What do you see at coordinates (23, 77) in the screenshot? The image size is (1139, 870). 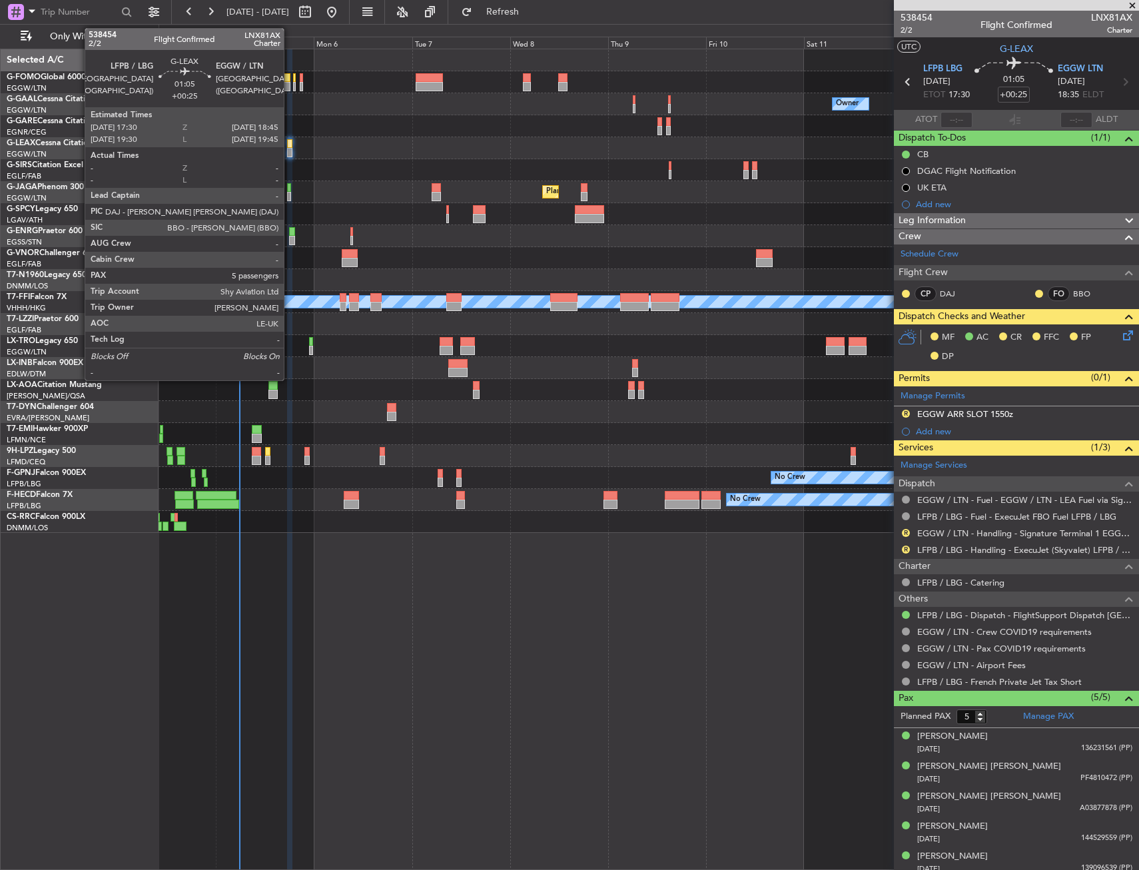 I see `span: G-FOMO` at bounding box center [23, 77].